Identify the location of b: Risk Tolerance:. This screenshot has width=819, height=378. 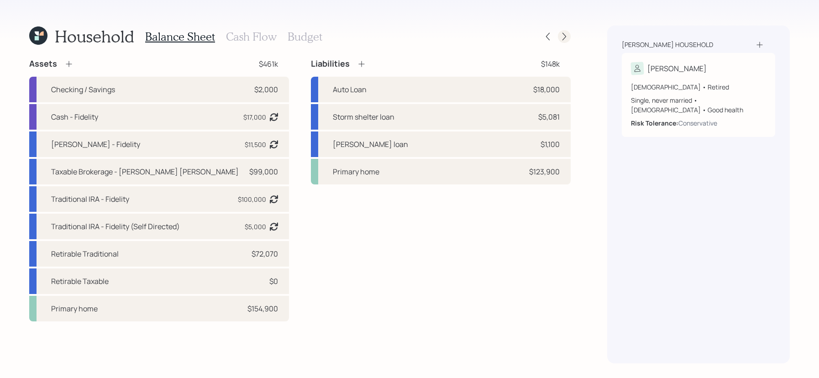
(655, 123).